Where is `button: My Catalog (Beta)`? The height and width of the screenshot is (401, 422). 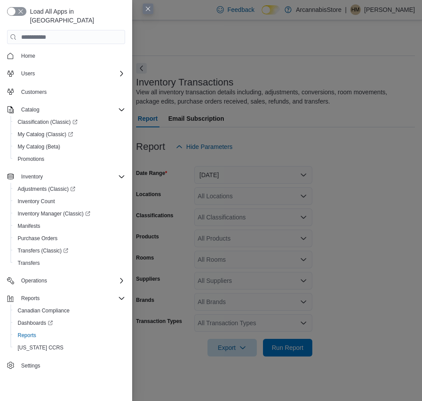 button: My Catalog (Beta) is located at coordinates (70, 147).